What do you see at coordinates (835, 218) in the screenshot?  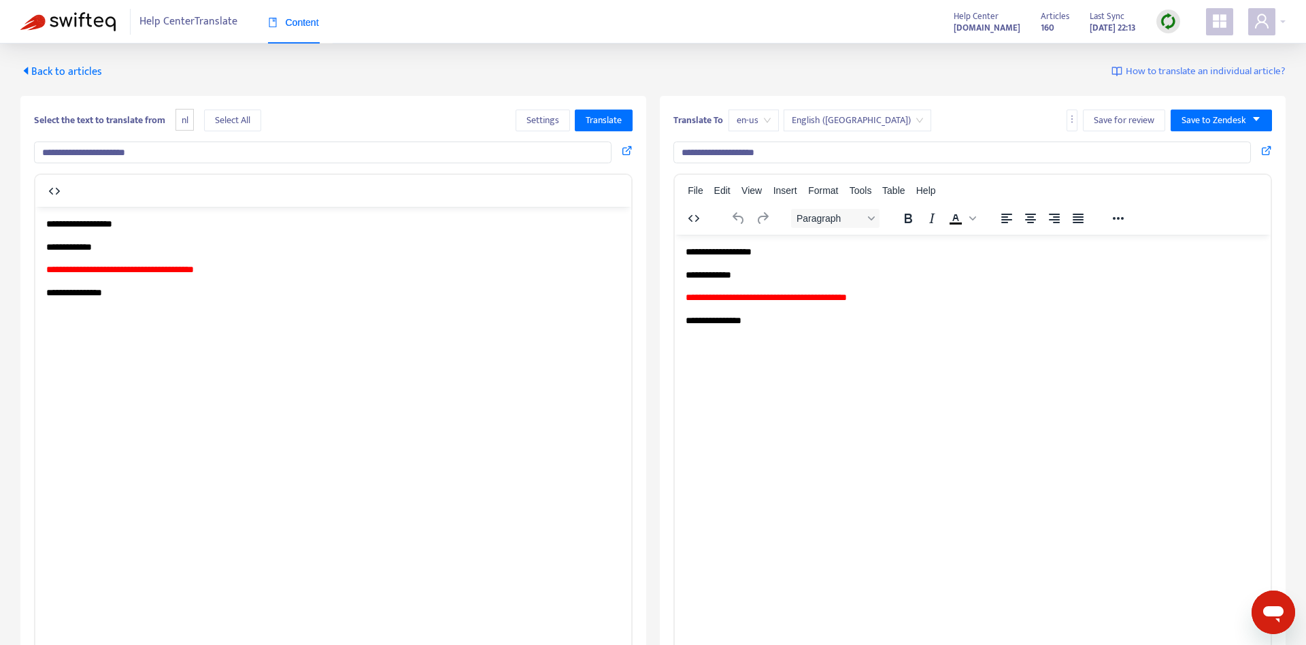 I see `button: Block Paragraph` at bounding box center [835, 218].